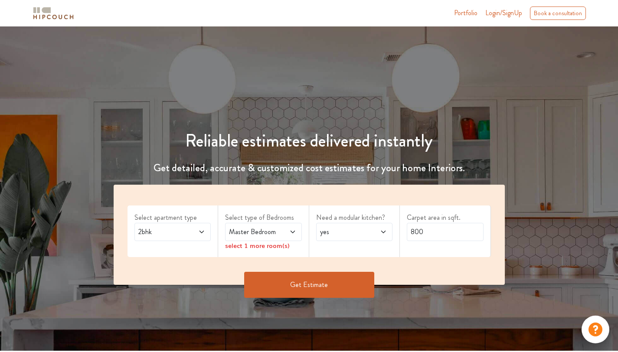  I want to click on div: Book a consultation, so click(558, 13).